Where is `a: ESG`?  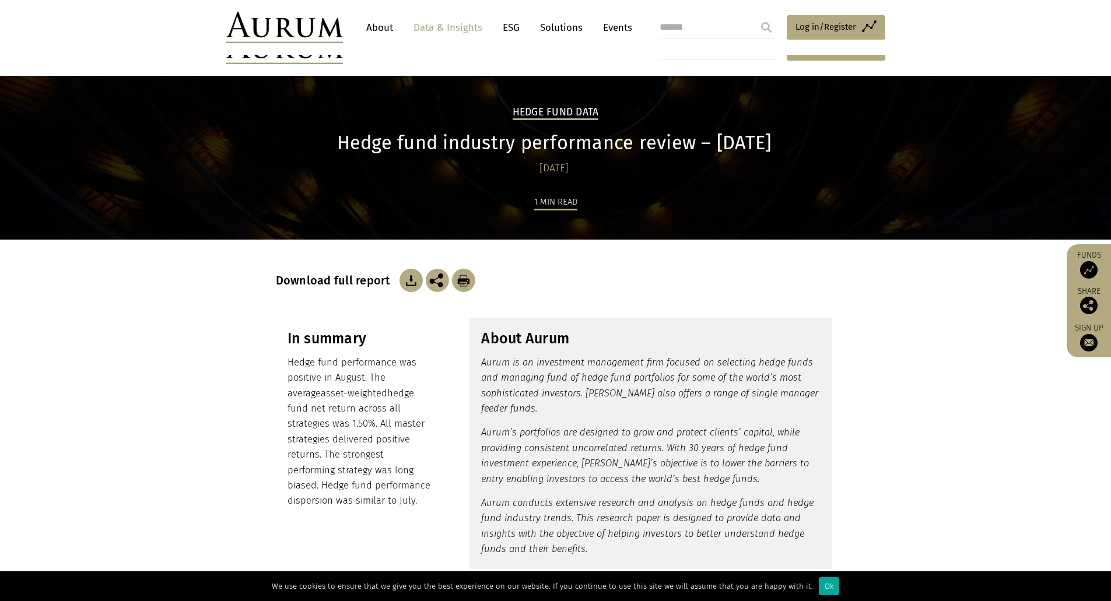 a: ESG is located at coordinates (511, 27).